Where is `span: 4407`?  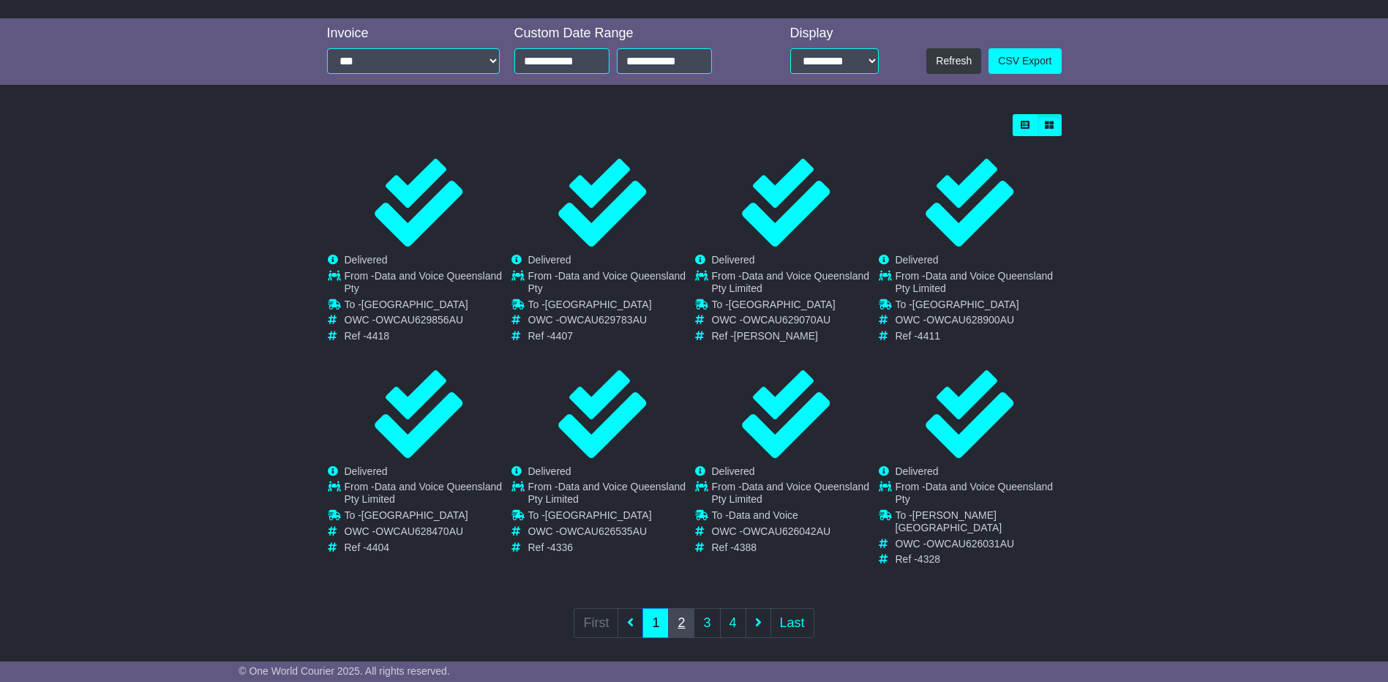
span: 4407 is located at coordinates (561, 336).